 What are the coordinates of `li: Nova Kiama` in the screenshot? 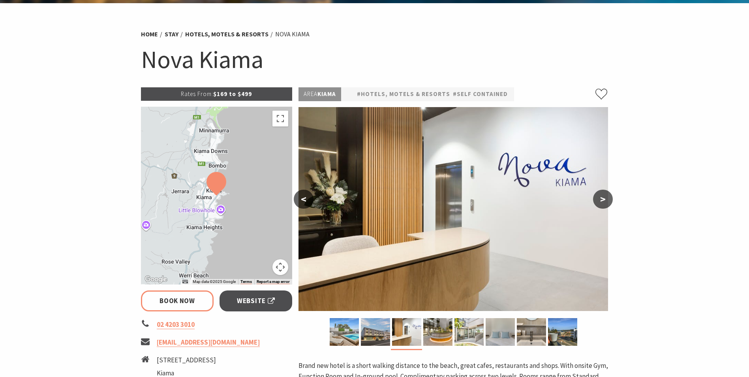 It's located at (292, 34).